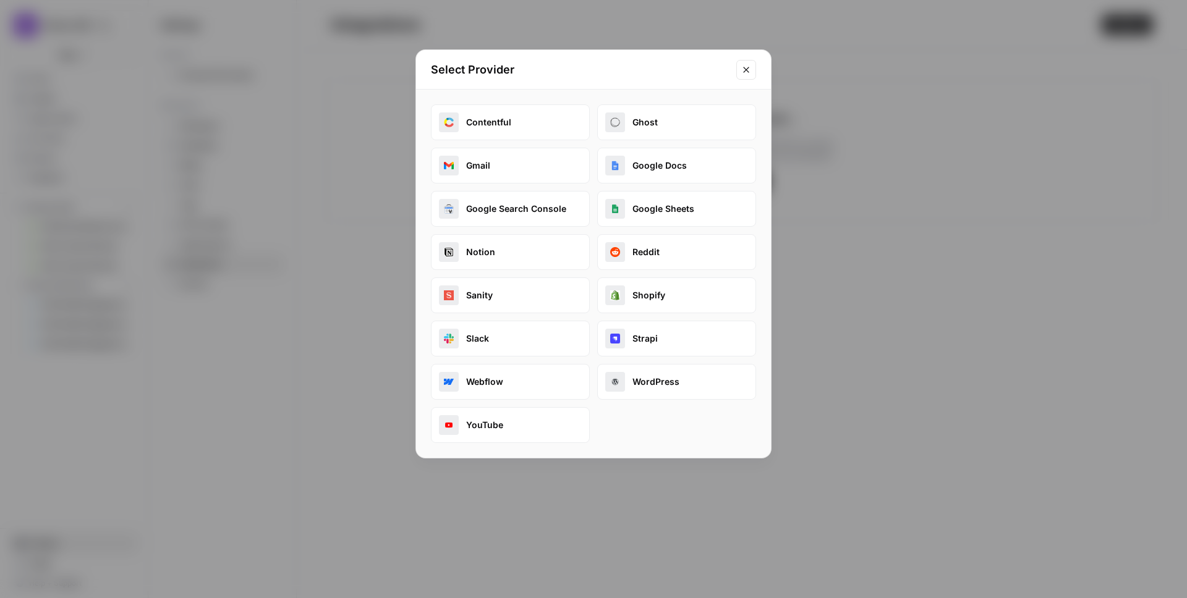  I want to click on button: youtubeYouTube, so click(510, 425).